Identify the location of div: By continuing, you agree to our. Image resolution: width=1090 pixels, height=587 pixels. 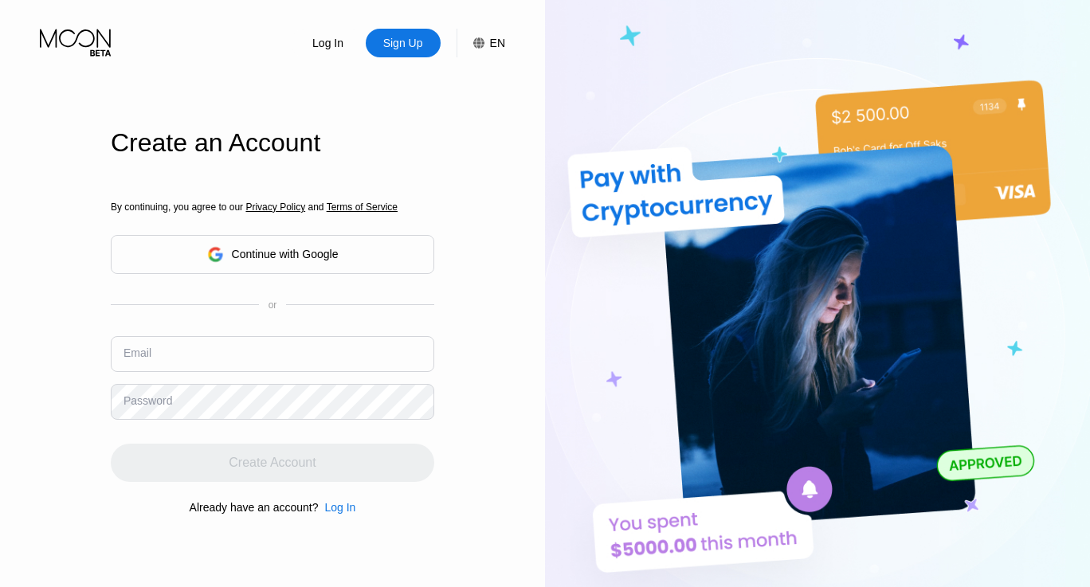
(272, 207).